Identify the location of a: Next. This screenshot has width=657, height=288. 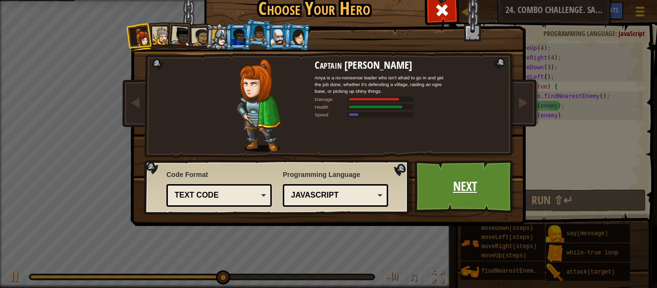
(465, 187).